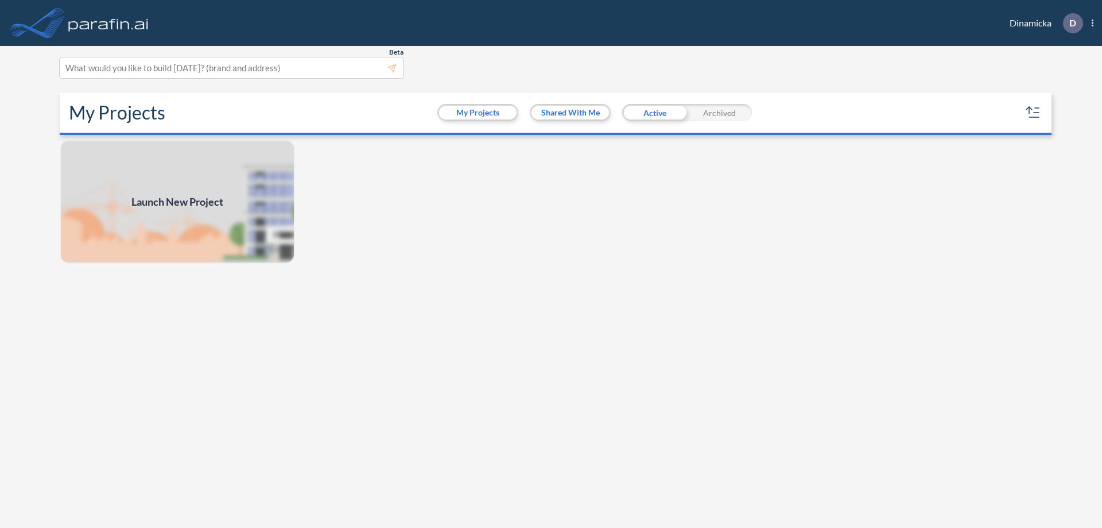 The image size is (1102, 528). I want to click on p: D, so click(1073, 23).